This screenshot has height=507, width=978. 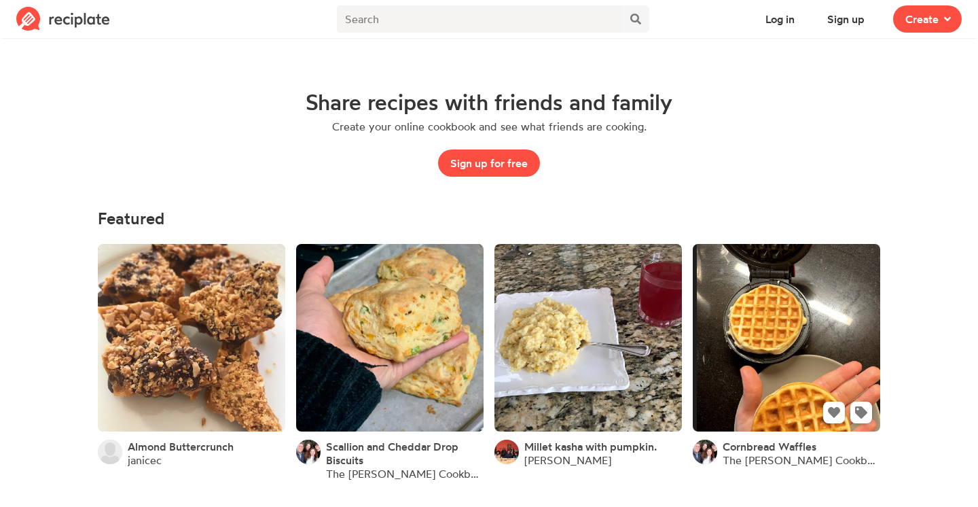 I want to click on a: Cornbread Waffles, so click(x=769, y=446).